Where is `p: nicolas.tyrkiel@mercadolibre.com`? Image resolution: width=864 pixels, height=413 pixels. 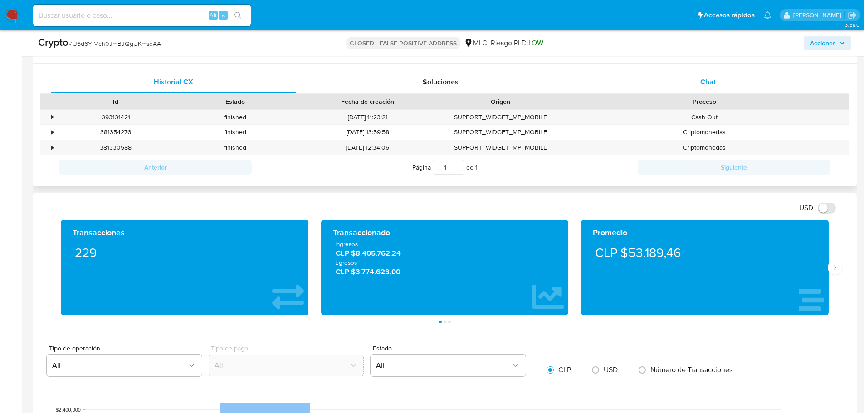
p: nicolas.tyrkiel@mercadolibre.com is located at coordinates (819, 15).